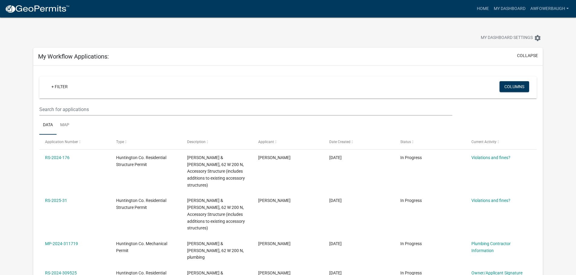 Image resolution: width=576 pixels, height=275 pixels. What do you see at coordinates (514, 87) in the screenshot?
I see `button: Columns` at bounding box center [514, 87].